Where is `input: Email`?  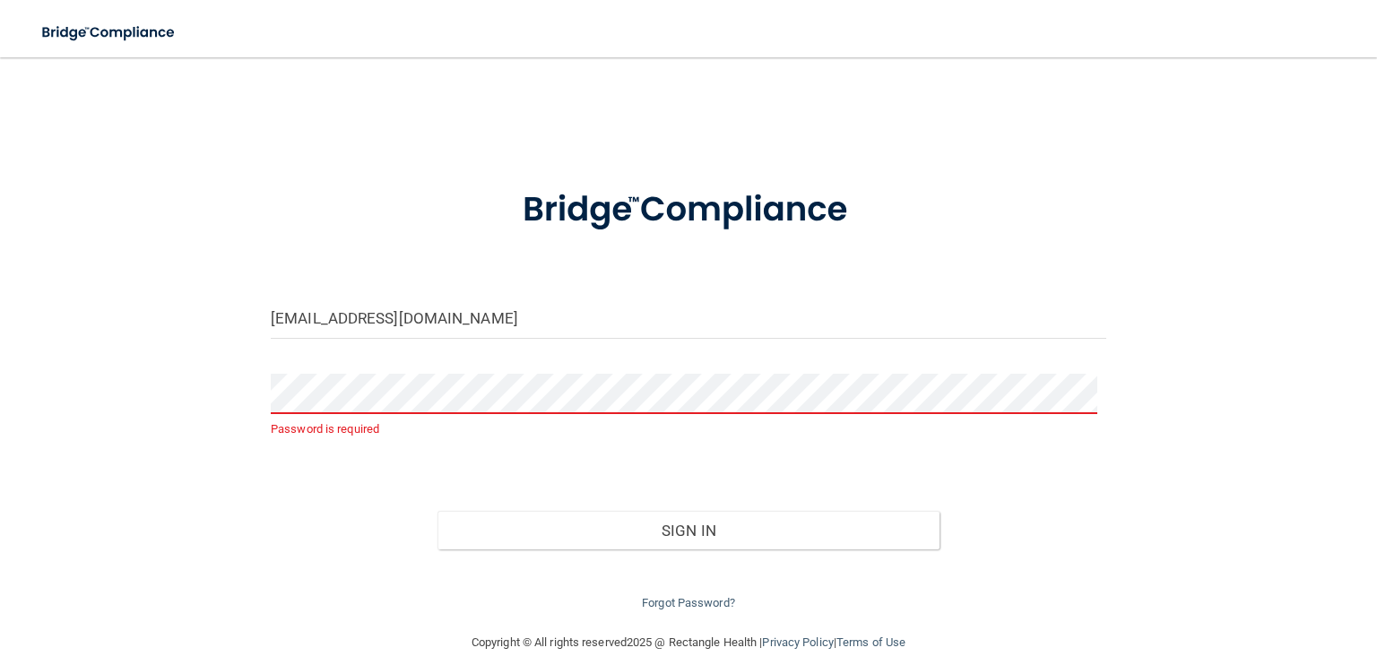 input: Email is located at coordinates (688, 318).